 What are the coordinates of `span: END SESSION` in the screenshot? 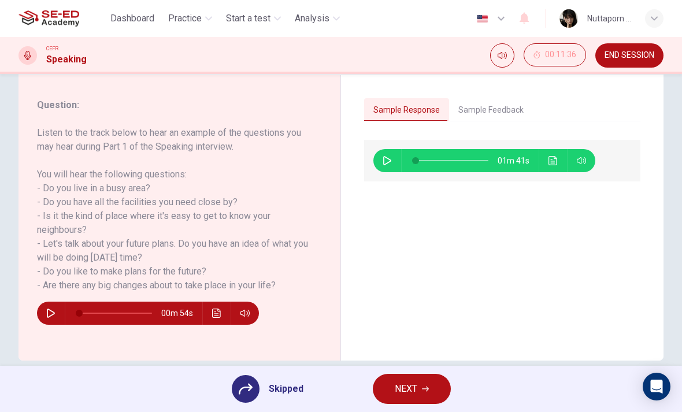 It's located at (629, 55).